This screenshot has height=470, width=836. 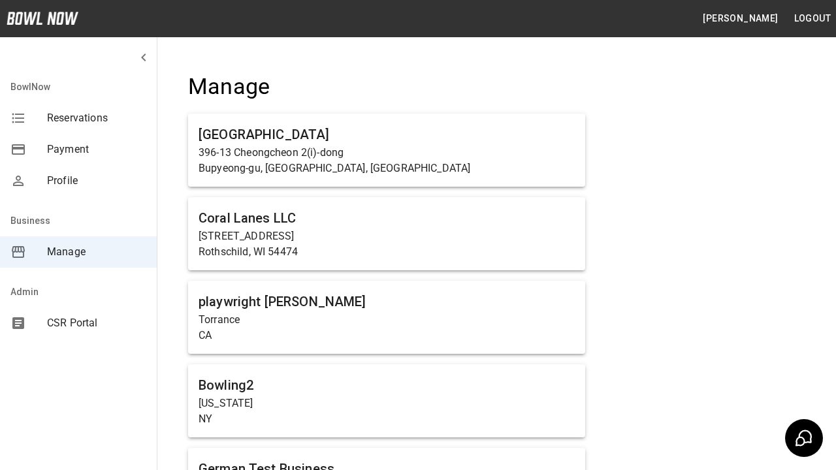 What do you see at coordinates (97, 181) in the screenshot?
I see `span: Profile` at bounding box center [97, 181].